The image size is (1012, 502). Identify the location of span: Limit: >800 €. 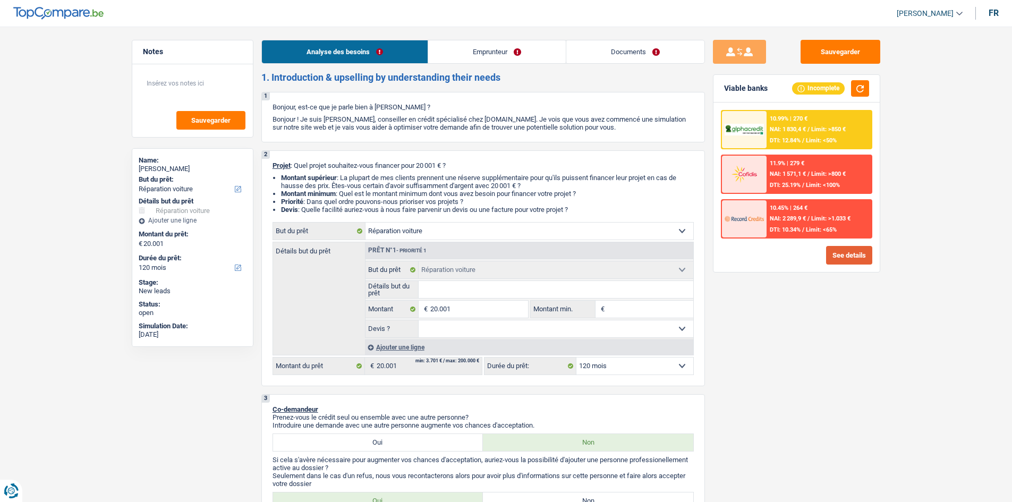
(828, 174).